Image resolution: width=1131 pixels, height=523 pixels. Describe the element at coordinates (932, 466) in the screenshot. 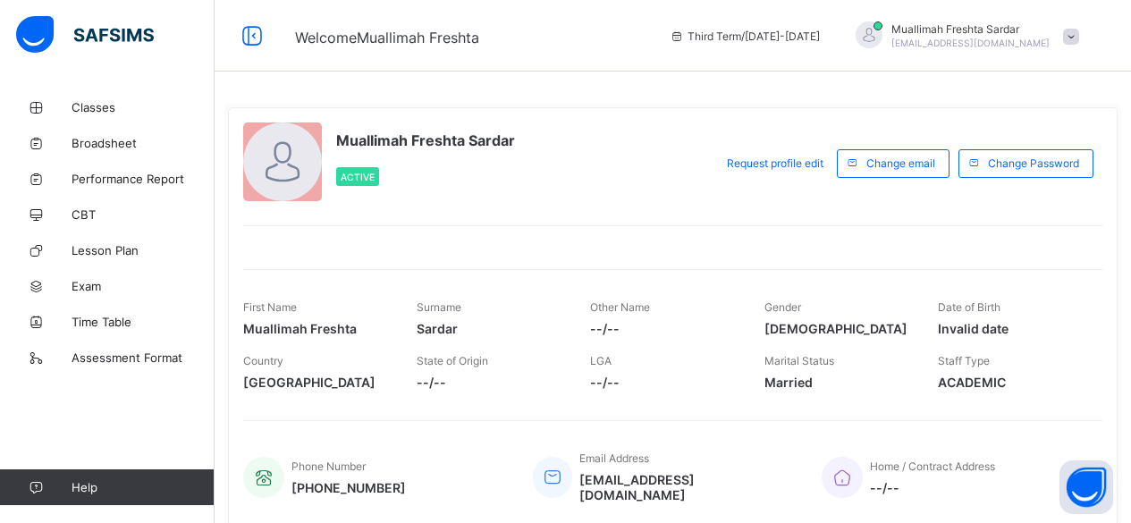

I see `span: Home / Contract Address` at that location.